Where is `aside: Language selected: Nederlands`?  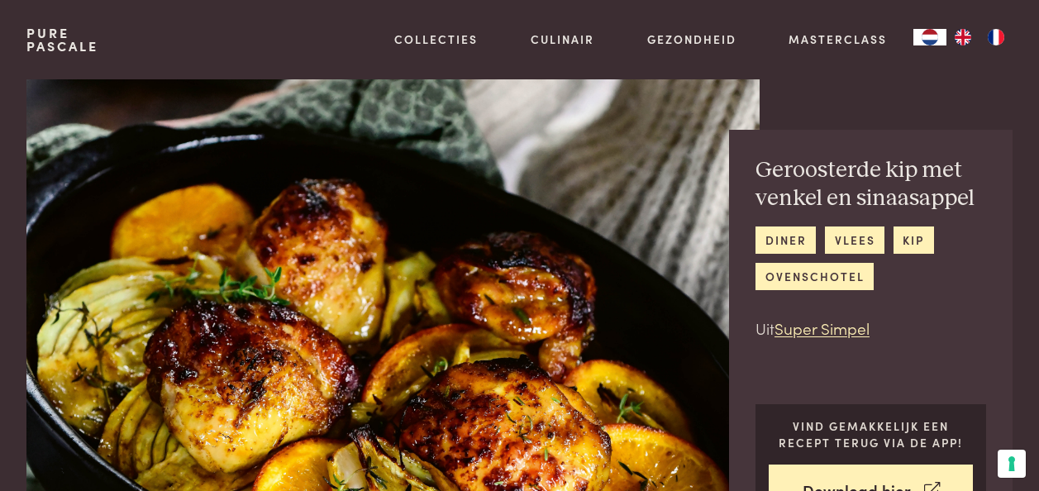 aside: Language selected: Nederlands is located at coordinates (963, 37).